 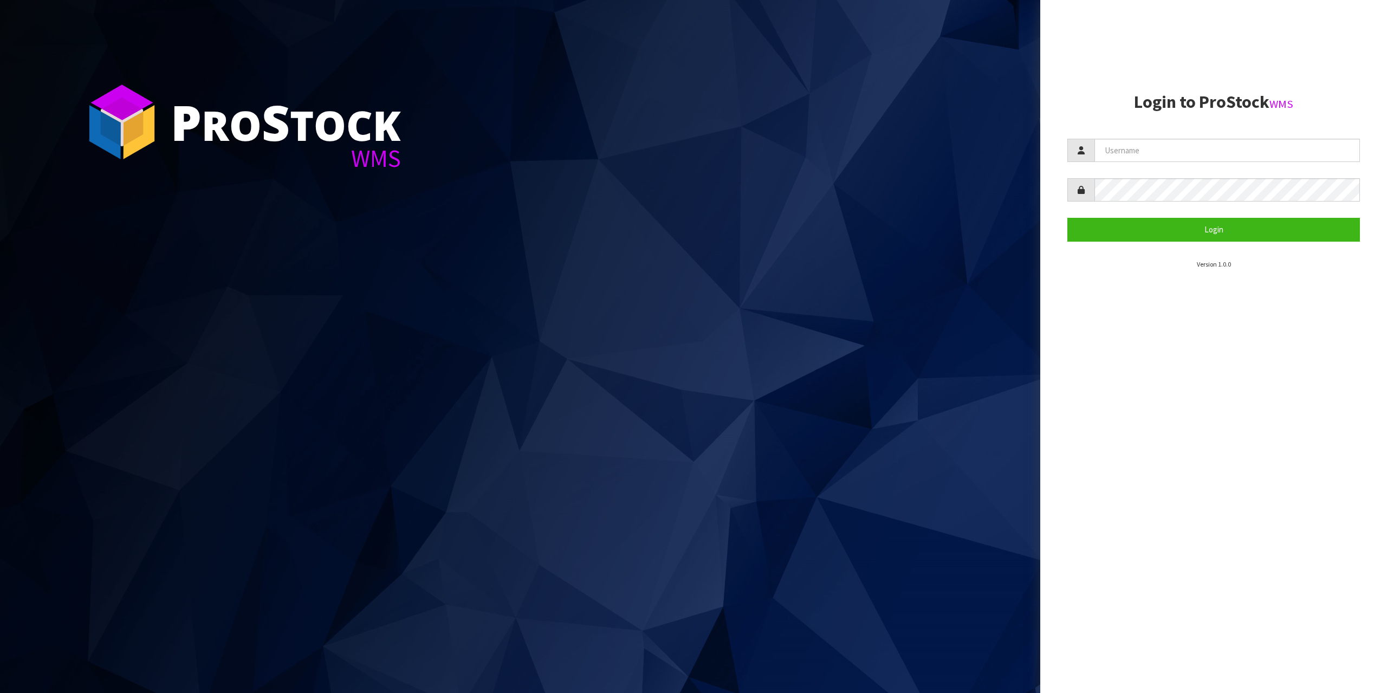 What do you see at coordinates (1281, 104) in the screenshot?
I see `small: WMS` at bounding box center [1281, 104].